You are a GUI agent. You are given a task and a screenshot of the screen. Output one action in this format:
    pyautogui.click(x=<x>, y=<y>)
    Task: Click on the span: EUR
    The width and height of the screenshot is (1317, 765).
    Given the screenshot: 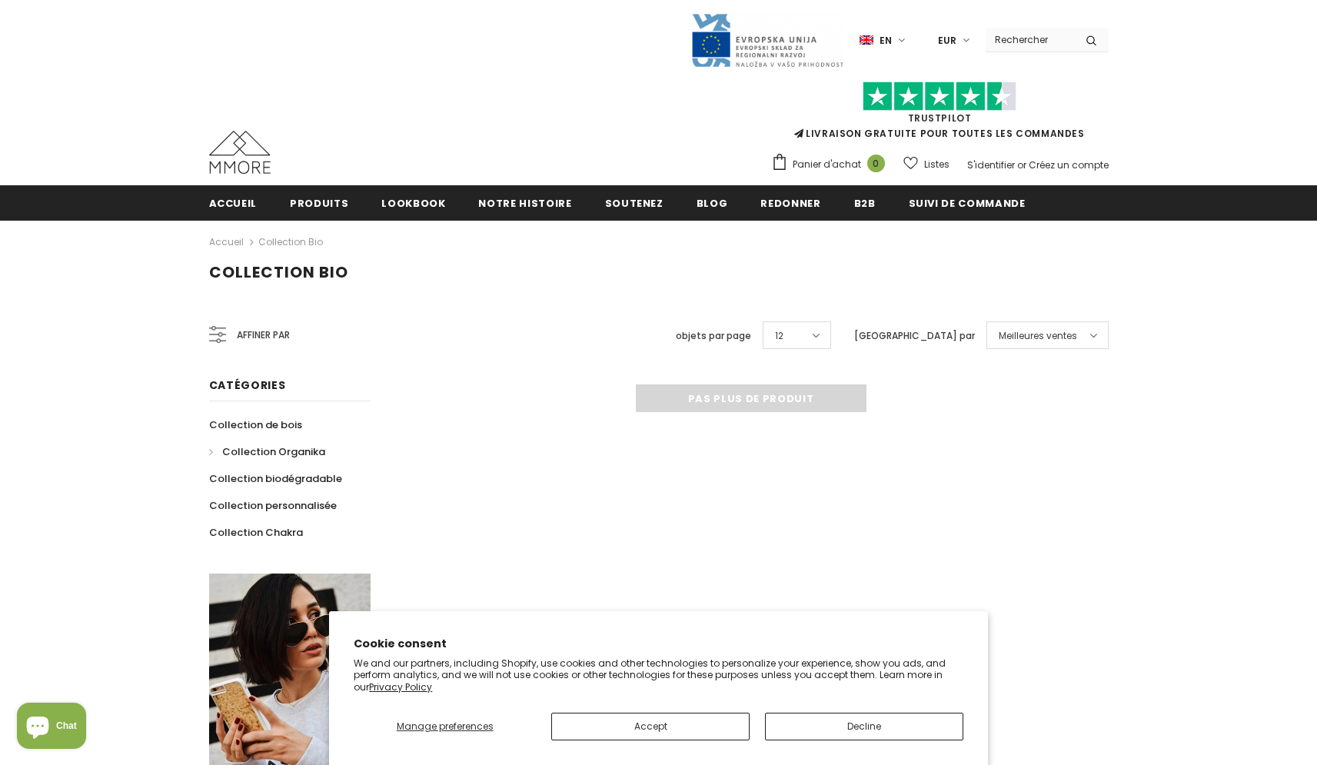 What is the action you would take?
    pyautogui.click(x=947, y=41)
    